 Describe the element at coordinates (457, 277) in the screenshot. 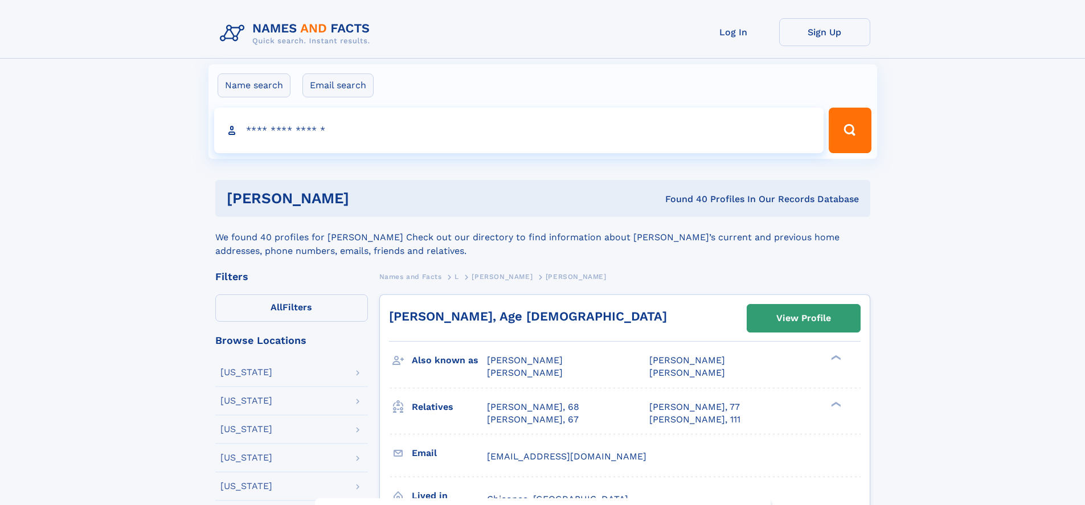

I see `span: L` at that location.